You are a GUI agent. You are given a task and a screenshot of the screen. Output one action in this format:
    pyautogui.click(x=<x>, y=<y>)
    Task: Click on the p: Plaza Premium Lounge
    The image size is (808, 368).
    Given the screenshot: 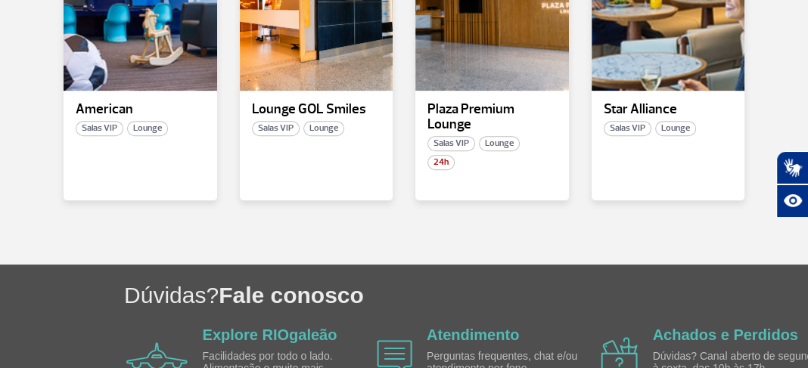 What is the action you would take?
    pyautogui.click(x=492, y=117)
    